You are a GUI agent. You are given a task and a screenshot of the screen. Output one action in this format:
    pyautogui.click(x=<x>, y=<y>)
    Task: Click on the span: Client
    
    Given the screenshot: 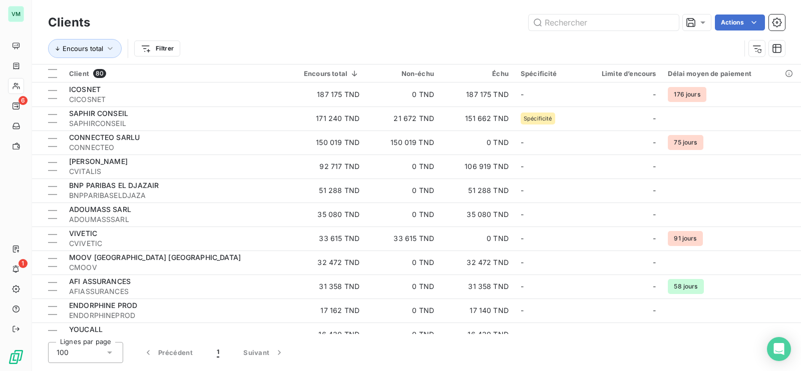 What is the action you would take?
    pyautogui.click(x=79, y=74)
    